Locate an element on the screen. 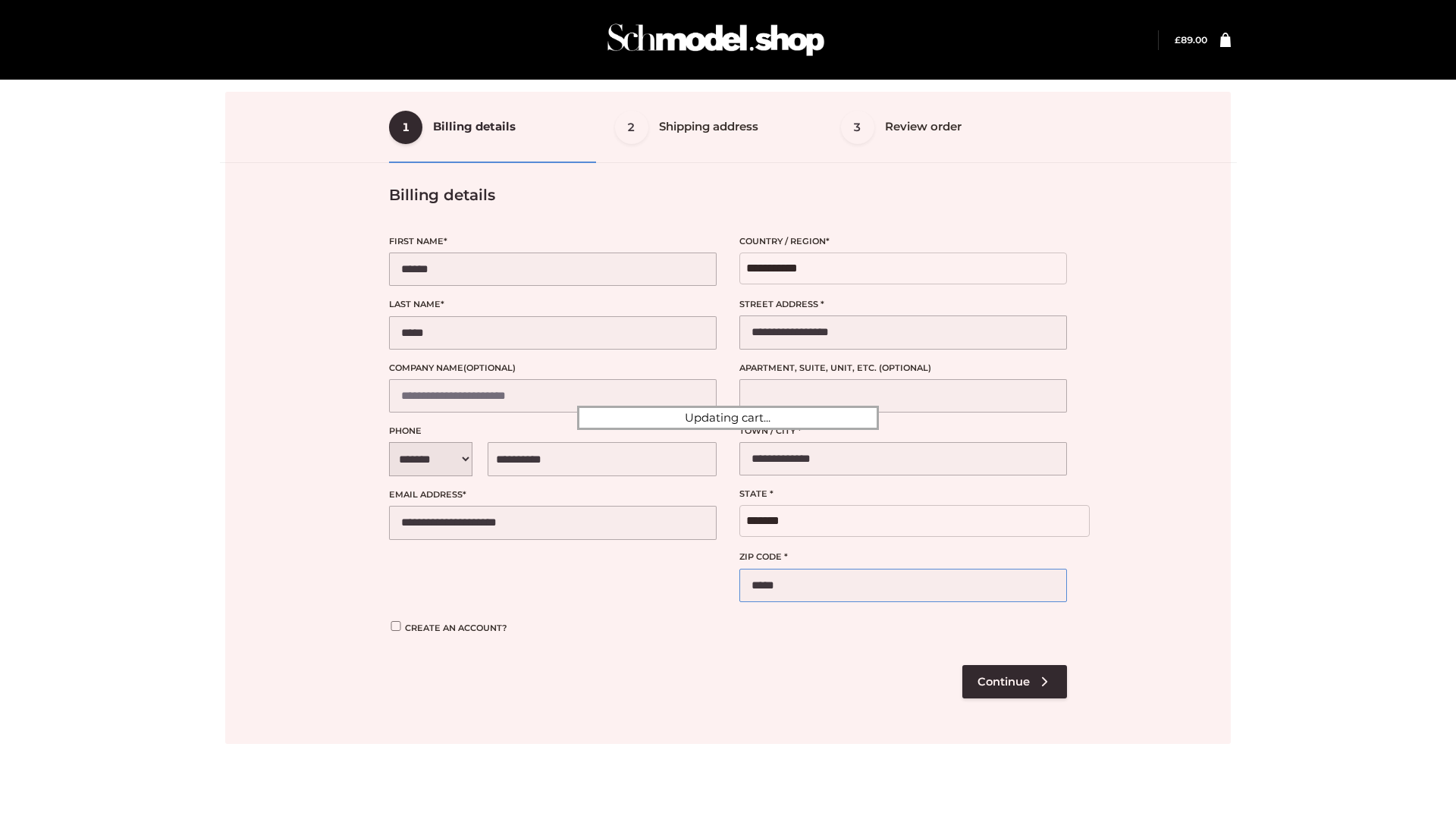 The width and height of the screenshot is (1456, 819). div: Updating cart... is located at coordinates (728, 418).